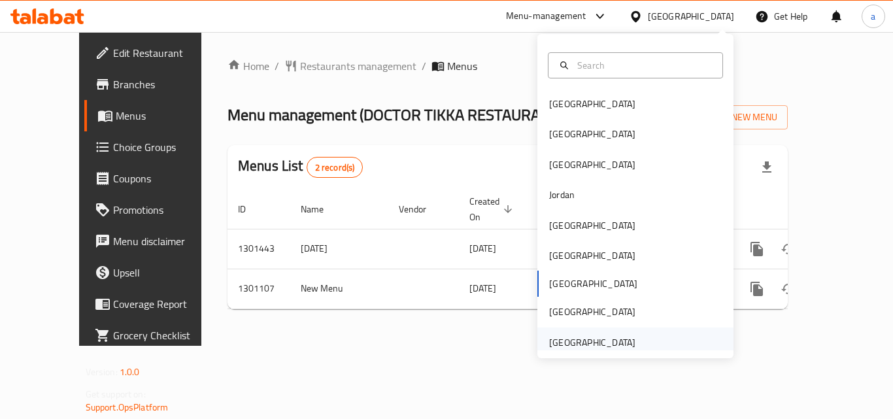 The image size is (893, 419). What do you see at coordinates (156, 53) in the screenshot?
I see `a: Edit Restaurant` at bounding box center [156, 53].